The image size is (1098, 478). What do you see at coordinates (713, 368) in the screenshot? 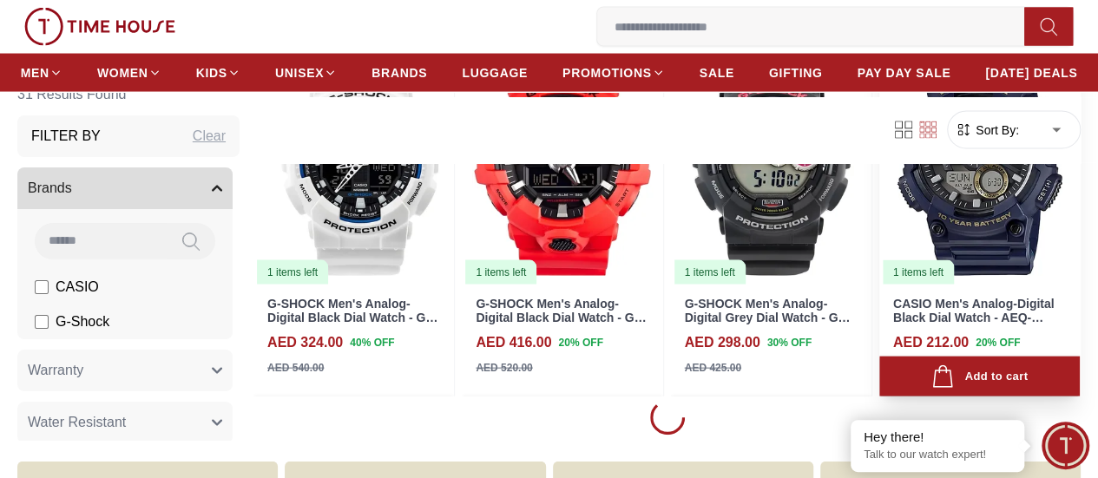
I see `div: AED 425.00` at bounding box center [713, 368].